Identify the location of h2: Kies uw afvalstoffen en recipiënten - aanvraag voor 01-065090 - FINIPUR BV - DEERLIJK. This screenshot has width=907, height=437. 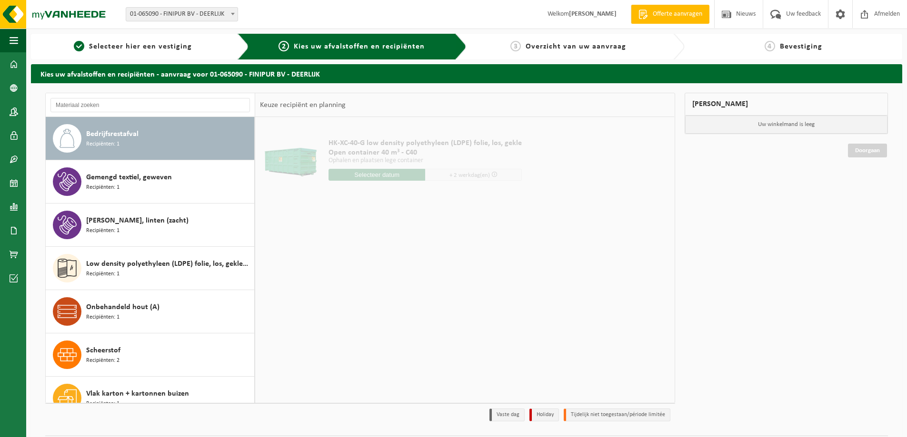
(466, 73).